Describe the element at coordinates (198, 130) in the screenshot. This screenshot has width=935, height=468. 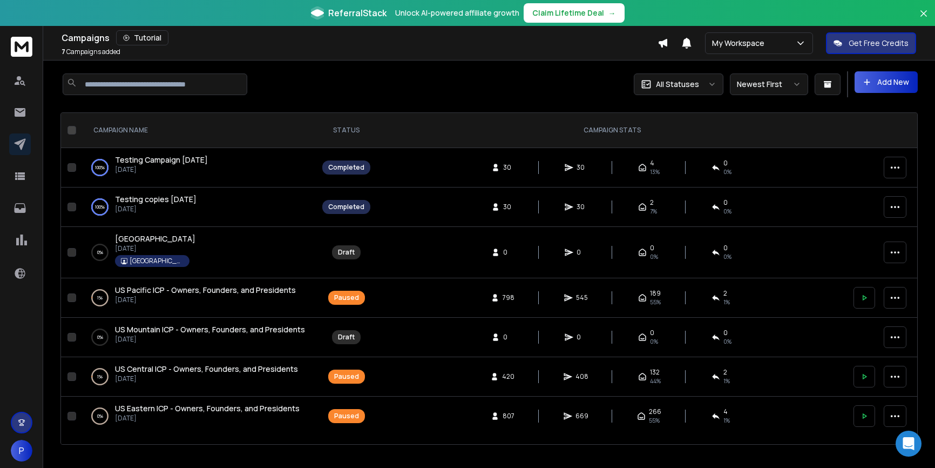
I see `th: CAMPAIGN NAME` at that location.